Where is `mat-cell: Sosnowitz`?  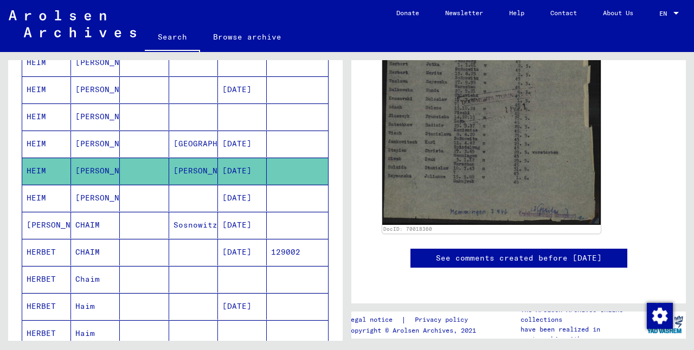 mat-cell: Sosnowitz is located at coordinates (193, 225).